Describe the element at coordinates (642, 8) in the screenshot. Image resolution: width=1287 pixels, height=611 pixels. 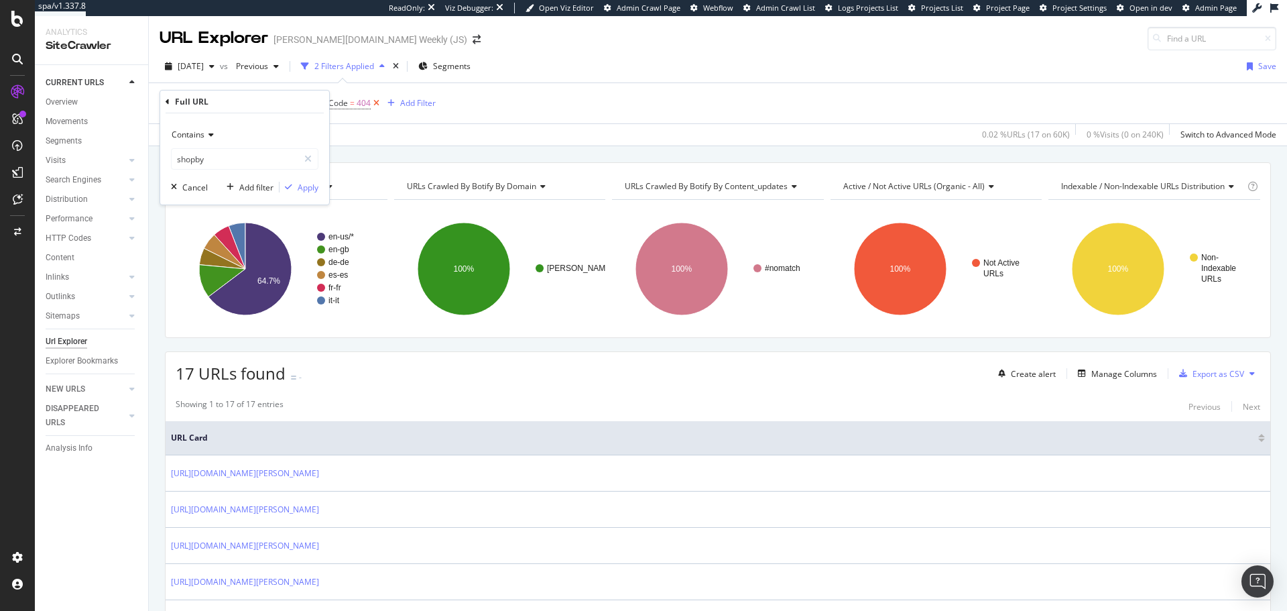
I see `a: Admin Crawl Page` at that location.